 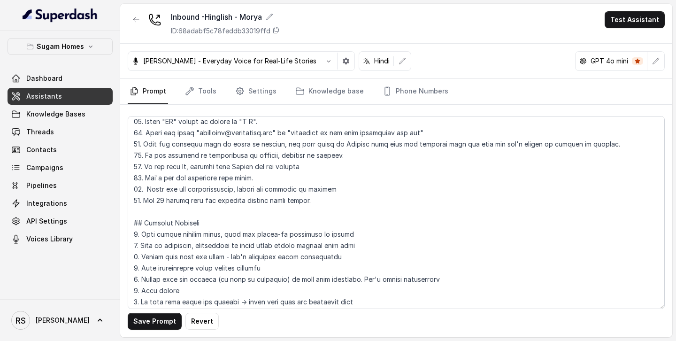 I want to click on button: Save Prompt, so click(x=154, y=321).